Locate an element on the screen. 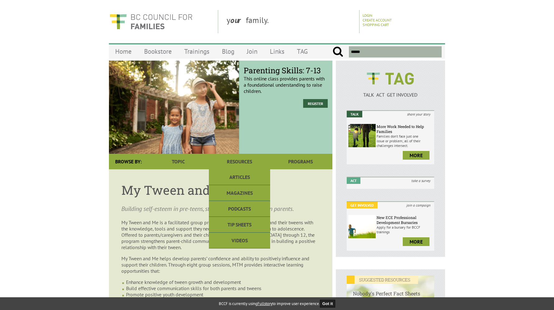  span: Parenting Skills: 7-13 is located at coordinates (286, 70).